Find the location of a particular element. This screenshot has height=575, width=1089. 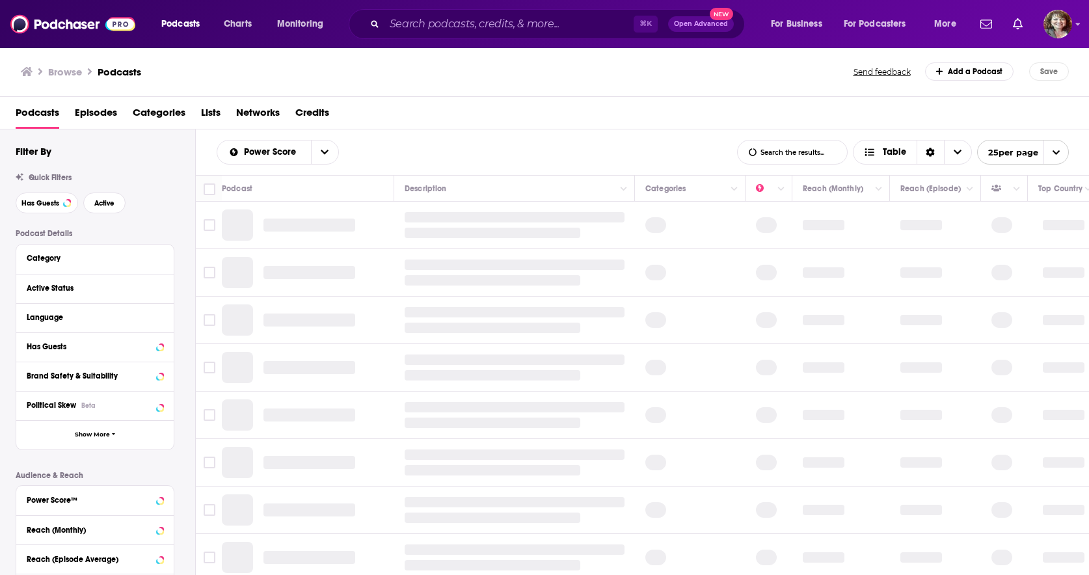

input: Search podcasts, credits, & more... is located at coordinates (509, 24).